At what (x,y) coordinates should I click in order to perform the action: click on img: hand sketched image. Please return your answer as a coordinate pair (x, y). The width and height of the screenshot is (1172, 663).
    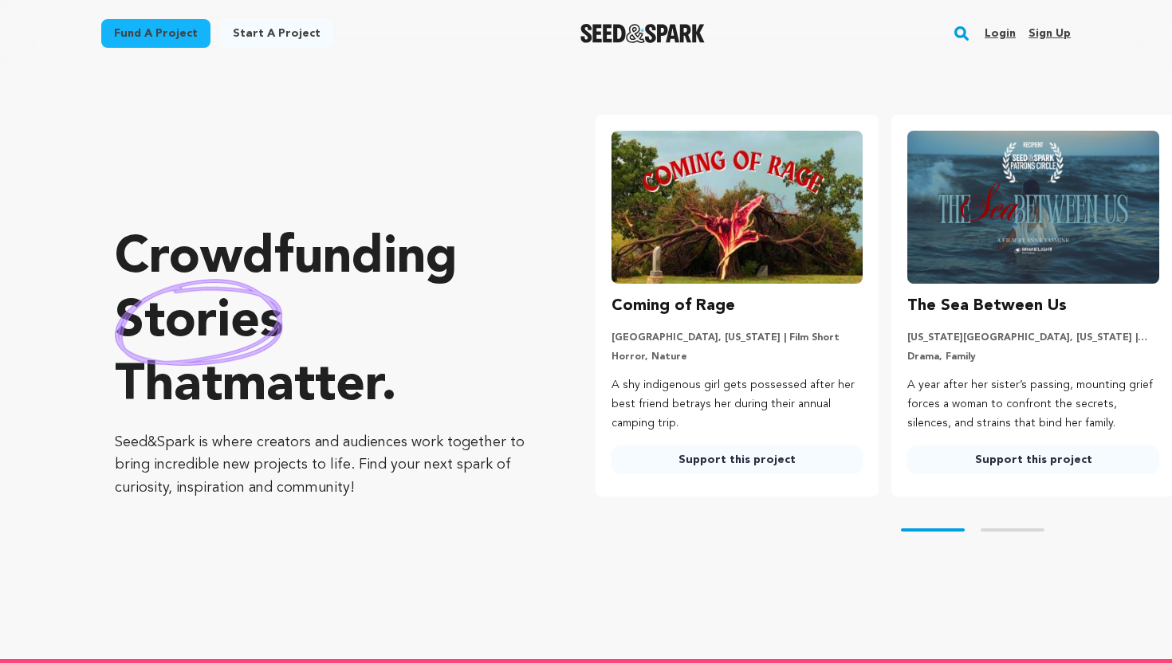
    Looking at the image, I should click on (198, 322).